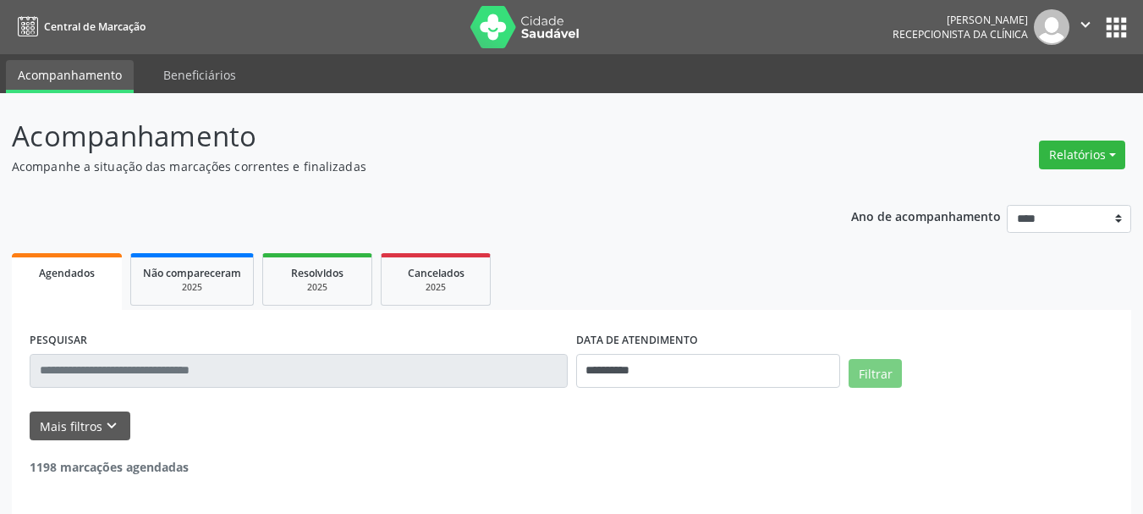 This screenshot has width=1143, height=514. Describe the element at coordinates (875, 373) in the screenshot. I see `button: Filtrar` at that location.